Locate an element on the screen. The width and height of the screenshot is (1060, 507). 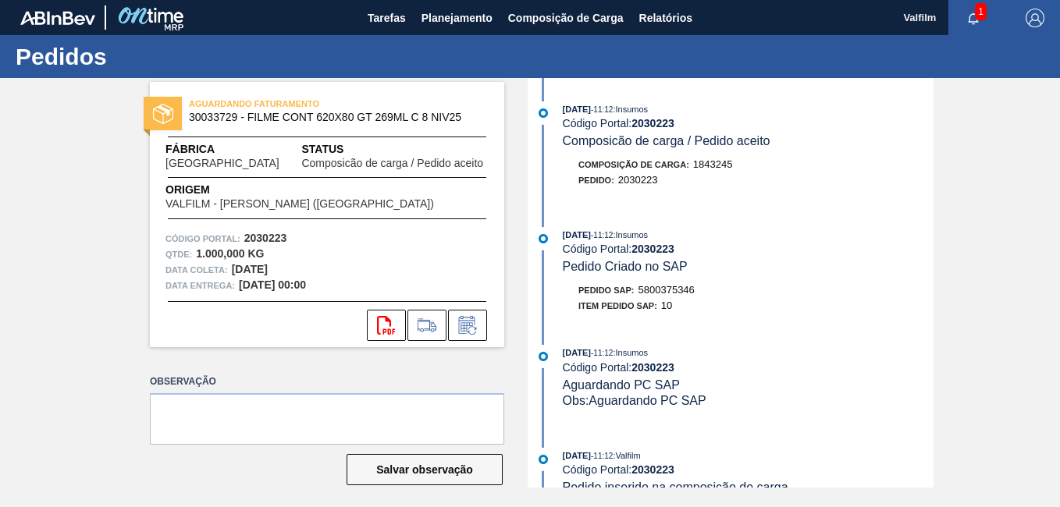
button: Notificações is located at coordinates (974, 18).